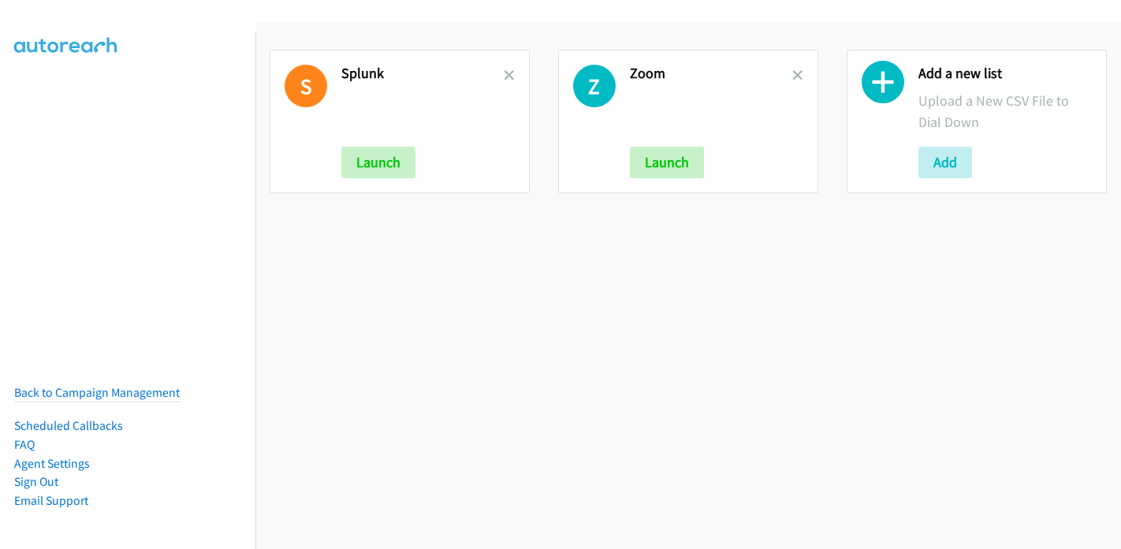 This screenshot has width=1121, height=549. Describe the element at coordinates (1005, 111) in the screenshot. I see `p: Upload a New CSV File to Dial Down` at that location.